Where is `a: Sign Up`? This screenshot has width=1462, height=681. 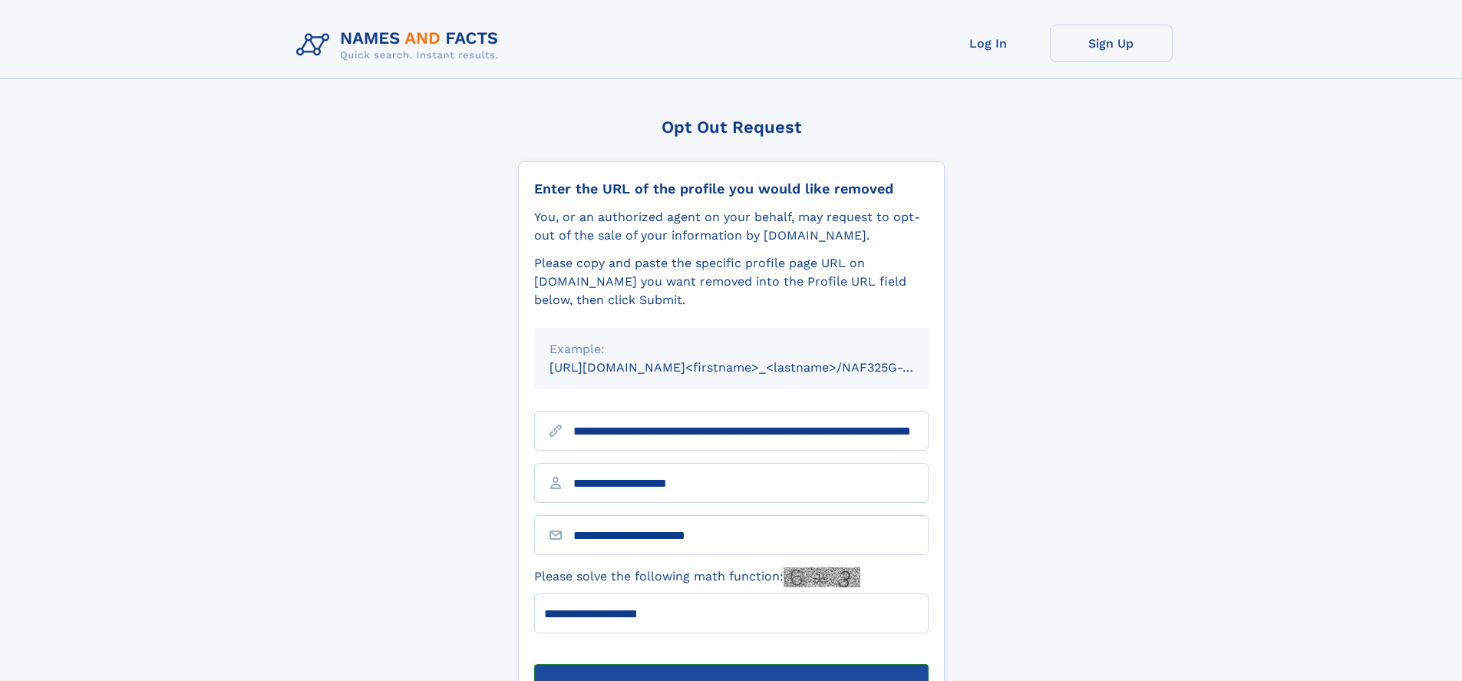 a: Sign Up is located at coordinates (1111, 43).